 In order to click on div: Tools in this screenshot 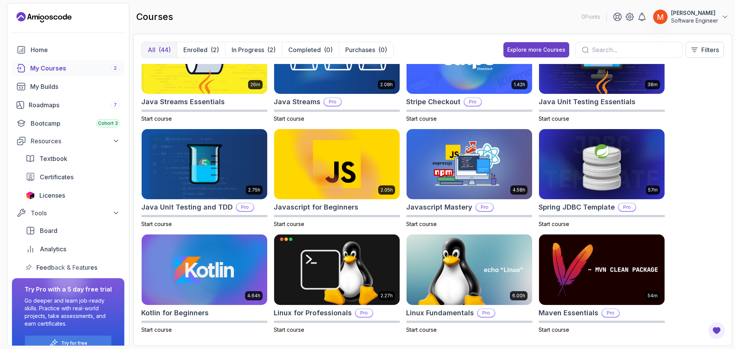, I will do `click(75, 213)`.